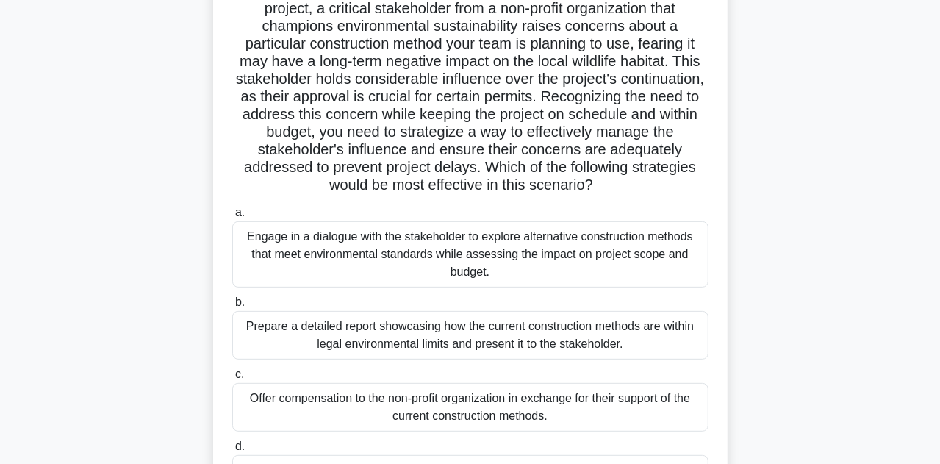 Image resolution: width=940 pixels, height=464 pixels. Describe the element at coordinates (470, 254) in the screenshot. I see `div: Engage in a dialogue with the stakeholder to explore alternative construction methods that meet e...` at that location.